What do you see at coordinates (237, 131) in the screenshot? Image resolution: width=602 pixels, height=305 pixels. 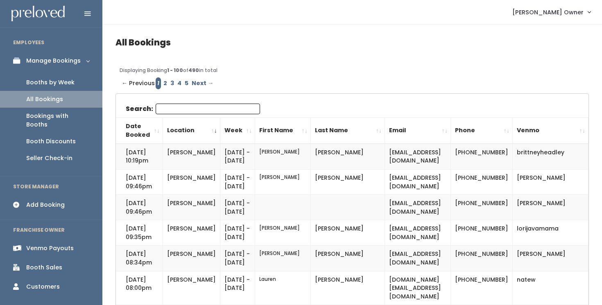 I see `th: Week: activate to sort column ascending` at bounding box center [237, 131].